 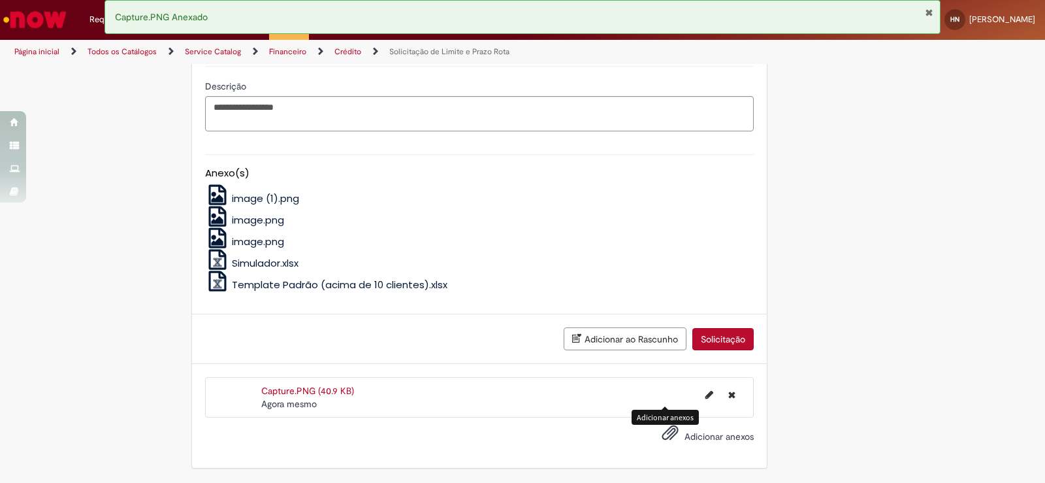 What do you see at coordinates (112, 20) in the screenshot?
I see `span: Requisições` at bounding box center [112, 20].